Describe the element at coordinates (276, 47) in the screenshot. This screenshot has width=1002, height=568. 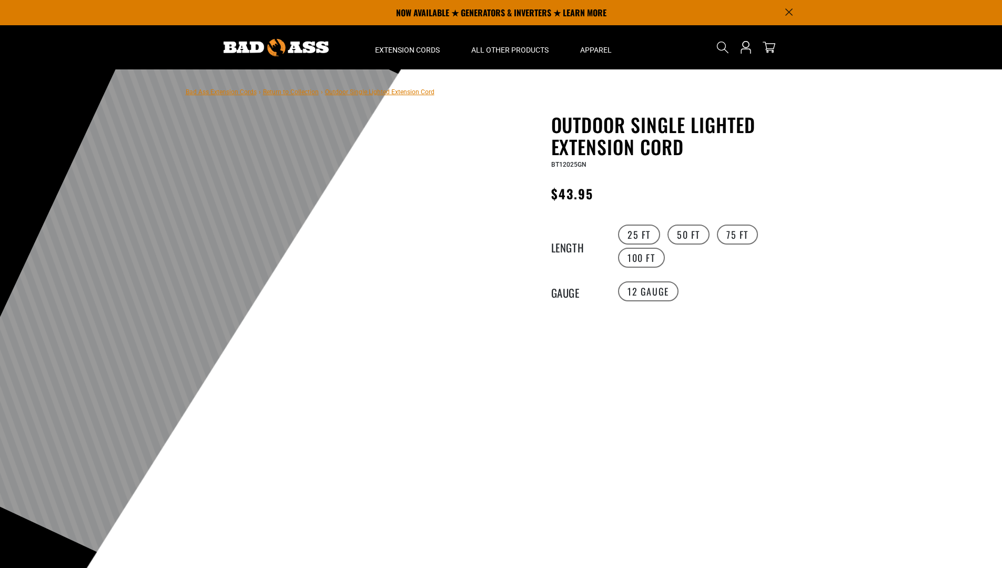
I see `img: Bad Ass Extension Cords` at that location.